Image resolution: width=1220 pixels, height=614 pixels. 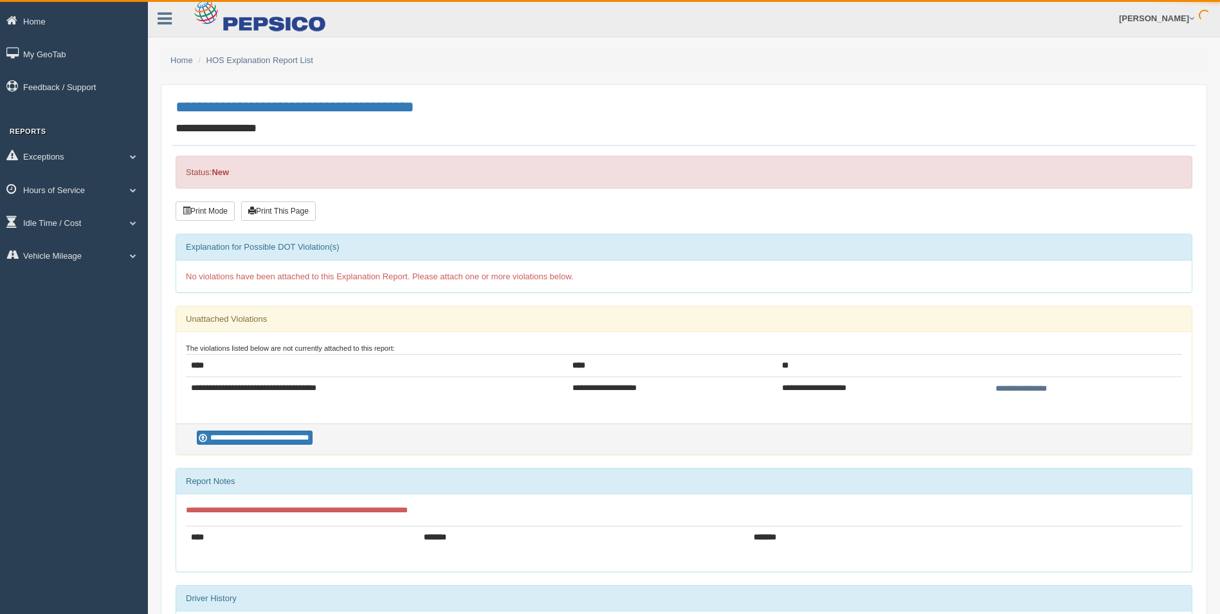 What do you see at coordinates (379, 276) in the screenshot?
I see `span: No violations have been attached to this Explanation Report. Please attach one or more violations...` at bounding box center [379, 276].